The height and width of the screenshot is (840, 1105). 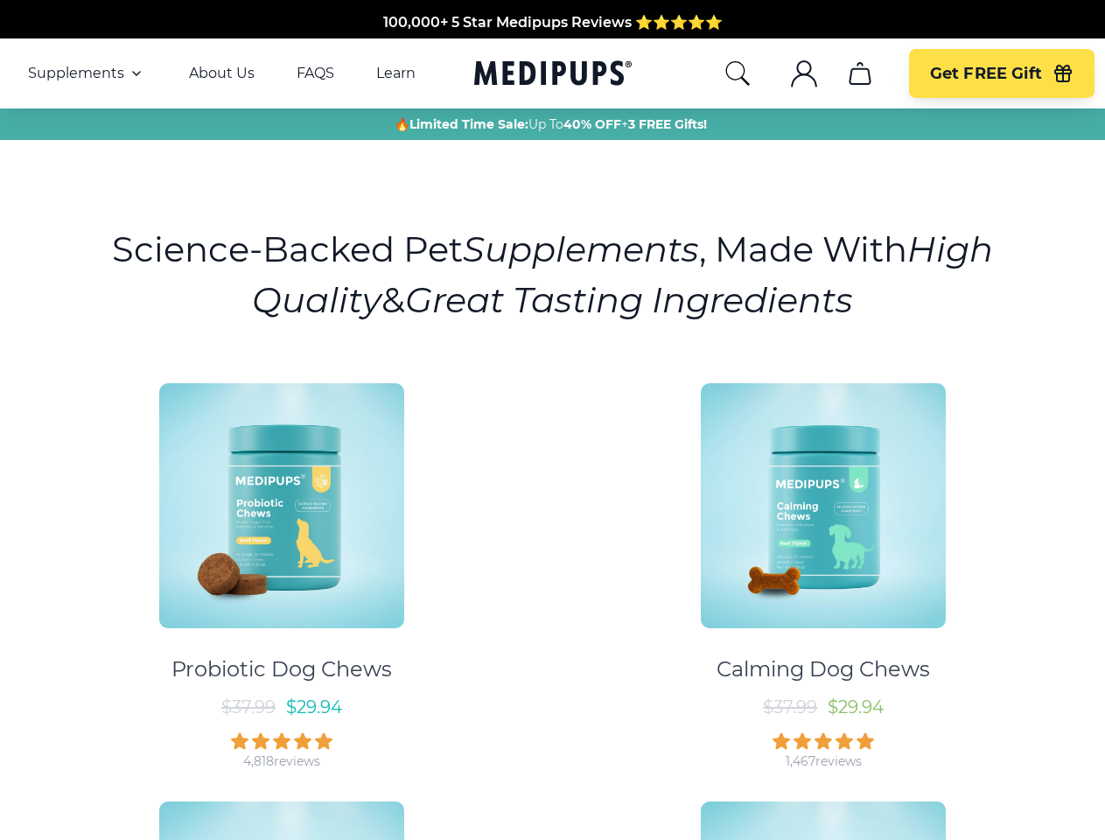 What do you see at coordinates (823, 506) in the screenshot?
I see `img: Calming Dog Chews - Medipups` at bounding box center [823, 506].